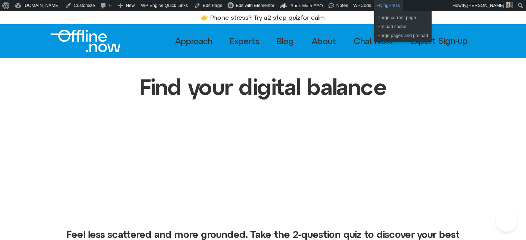 The image size is (526, 240). I want to click on nav: Menu, so click(284, 41).